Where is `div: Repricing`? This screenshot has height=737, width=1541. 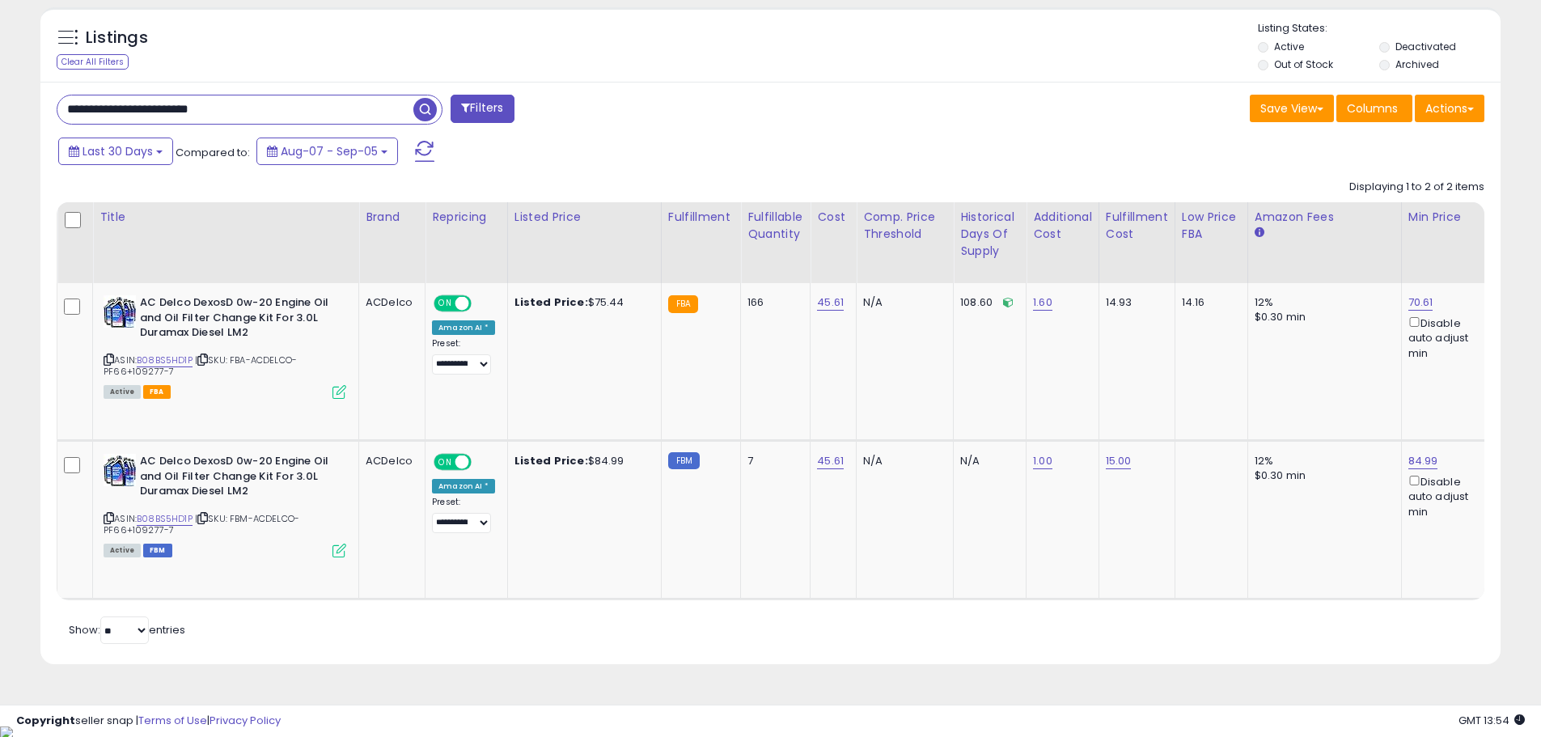 div: Repricing is located at coordinates (466, 217).